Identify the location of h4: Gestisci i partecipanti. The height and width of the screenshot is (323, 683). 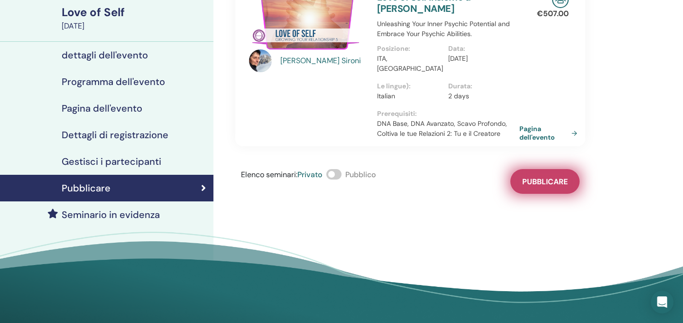
(112, 161).